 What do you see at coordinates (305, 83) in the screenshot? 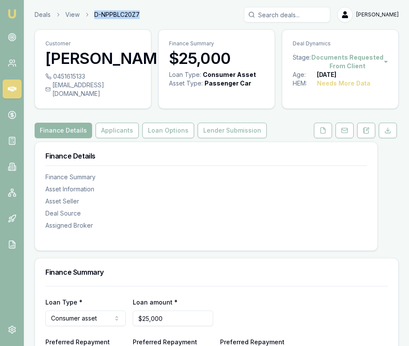
I see `div: HEM:` at bounding box center [305, 83].